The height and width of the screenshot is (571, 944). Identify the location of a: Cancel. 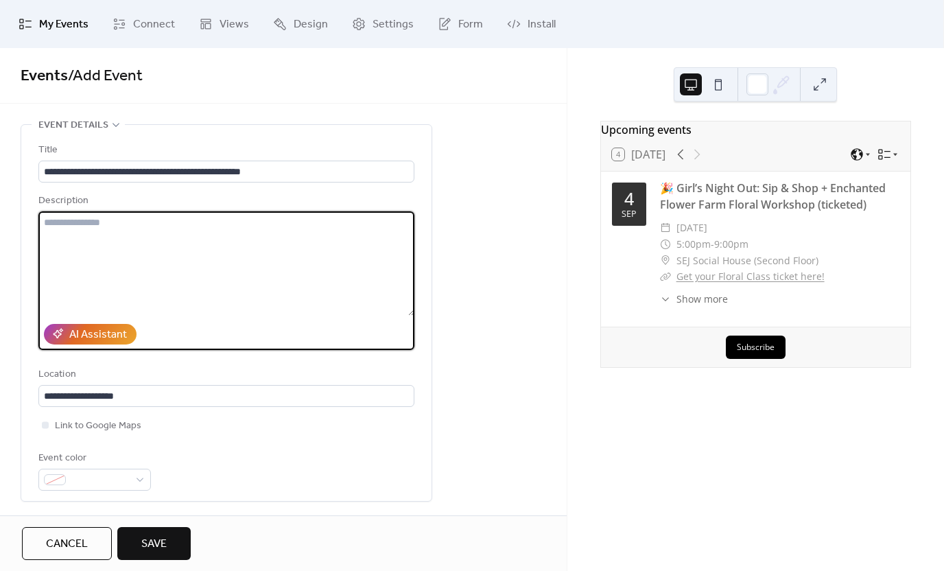
(67, 543).